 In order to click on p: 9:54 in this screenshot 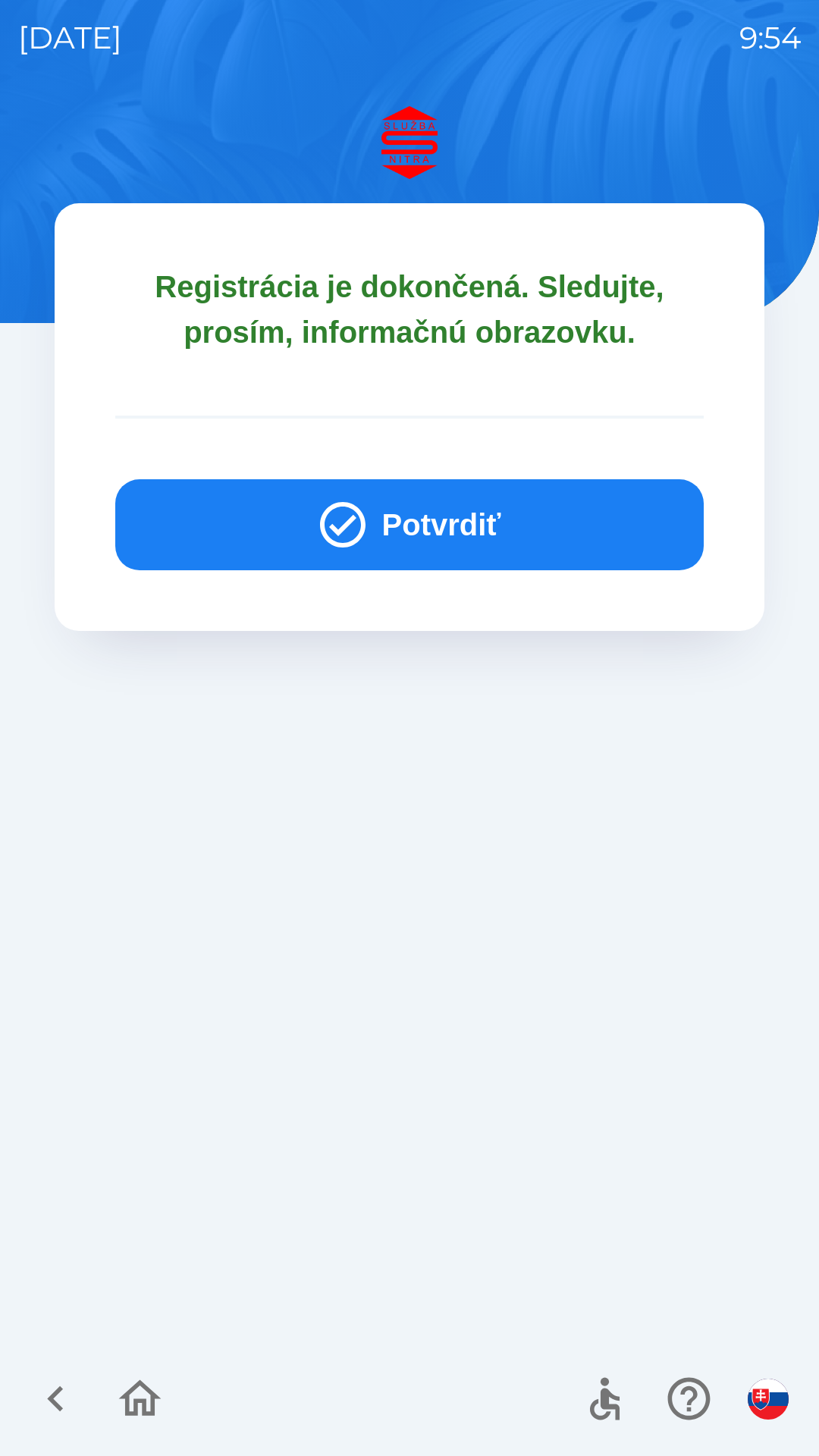, I will do `click(770, 38)`.